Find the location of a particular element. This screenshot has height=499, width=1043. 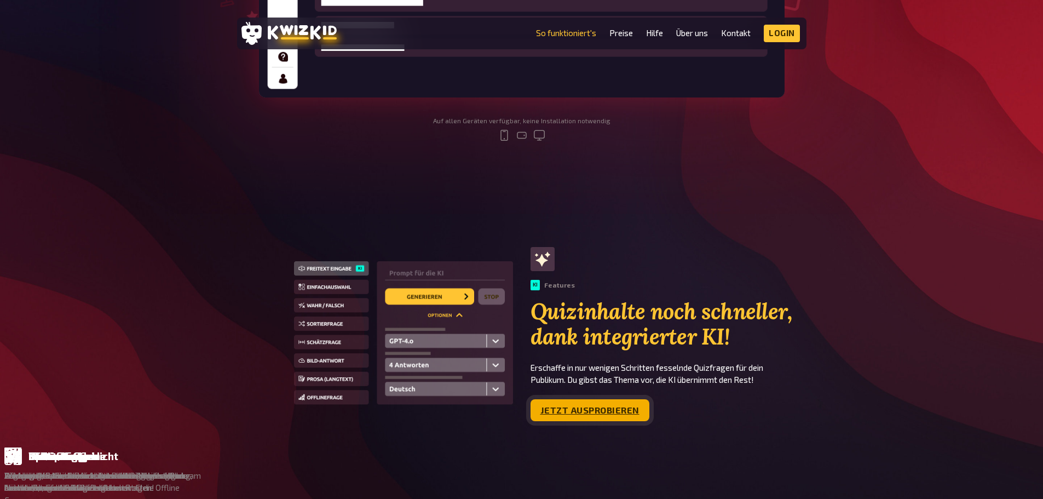

a: Über uns is located at coordinates (692, 33).